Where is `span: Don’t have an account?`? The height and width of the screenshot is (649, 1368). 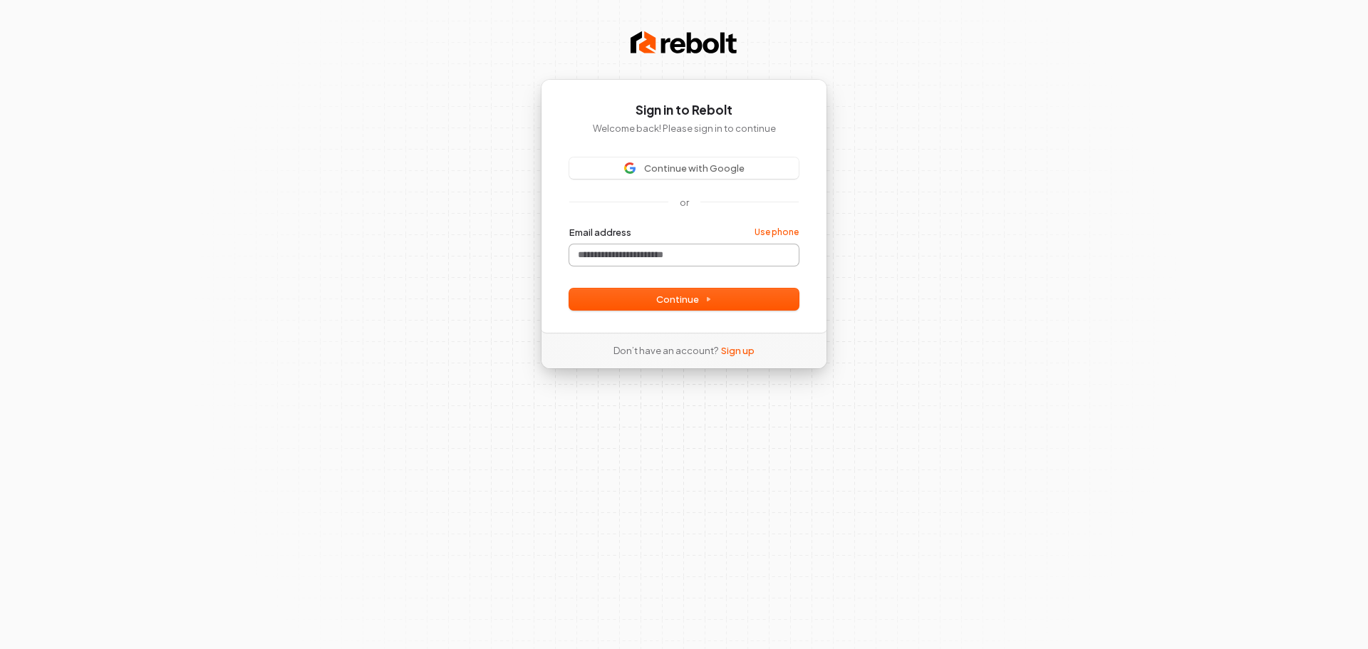
span: Don’t have an account? is located at coordinates (666, 351).